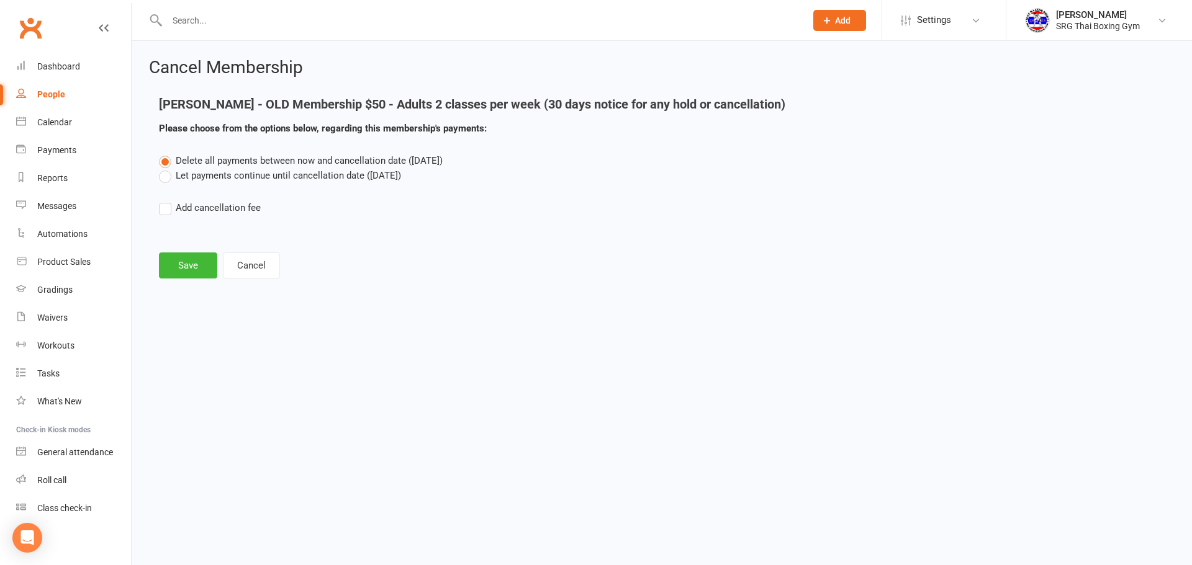 This screenshot has width=1192, height=565. Describe the element at coordinates (73, 66) in the screenshot. I see `a: Dashboard` at that location.